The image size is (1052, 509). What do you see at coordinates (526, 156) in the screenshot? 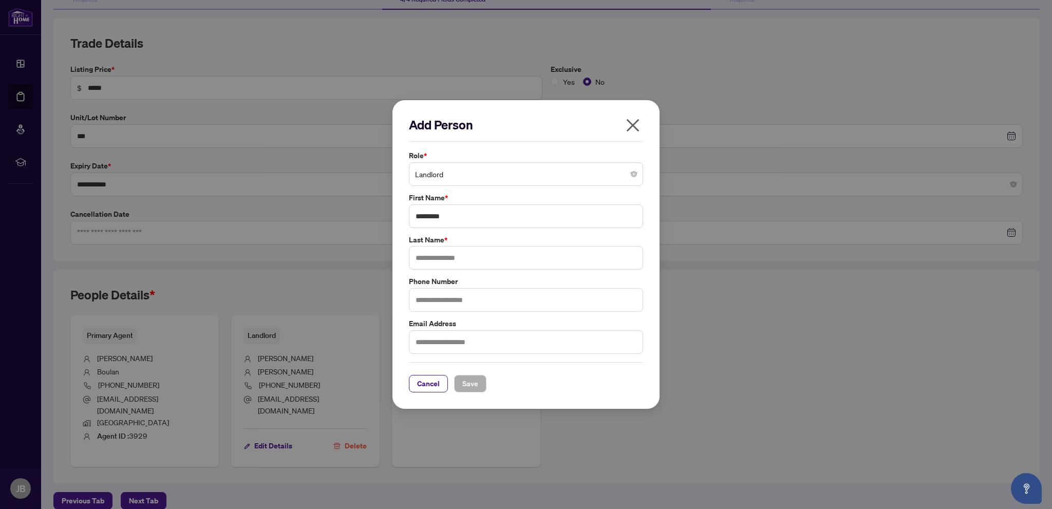
I see `label: Role` at bounding box center [526, 156].